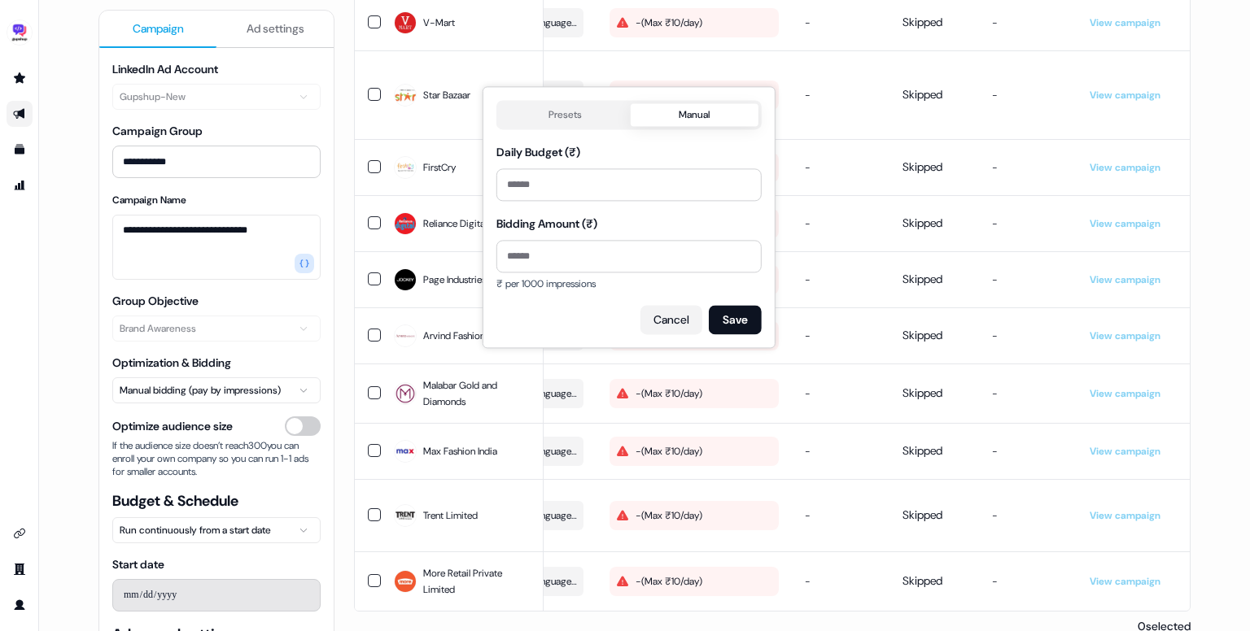 The height and width of the screenshot is (631, 1250). I want to click on span: Trent Limited, so click(450, 516).